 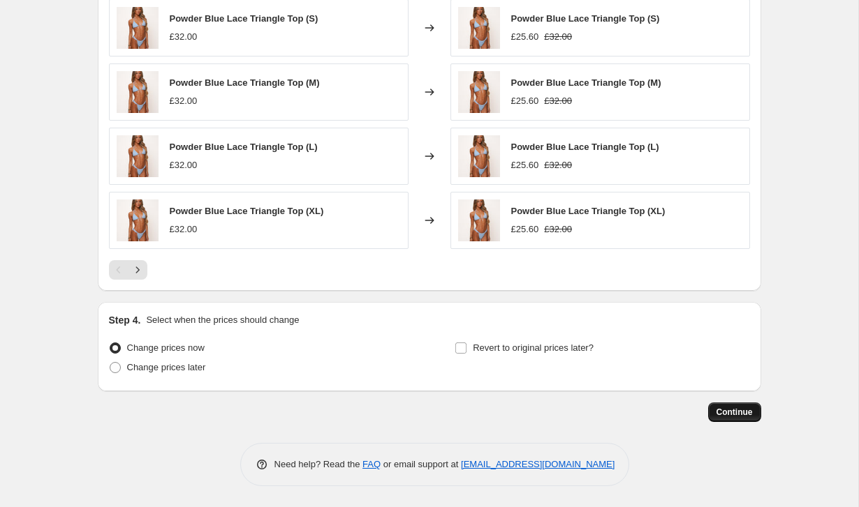 I want to click on p: Select when the prices should change, so click(x=222, y=320).